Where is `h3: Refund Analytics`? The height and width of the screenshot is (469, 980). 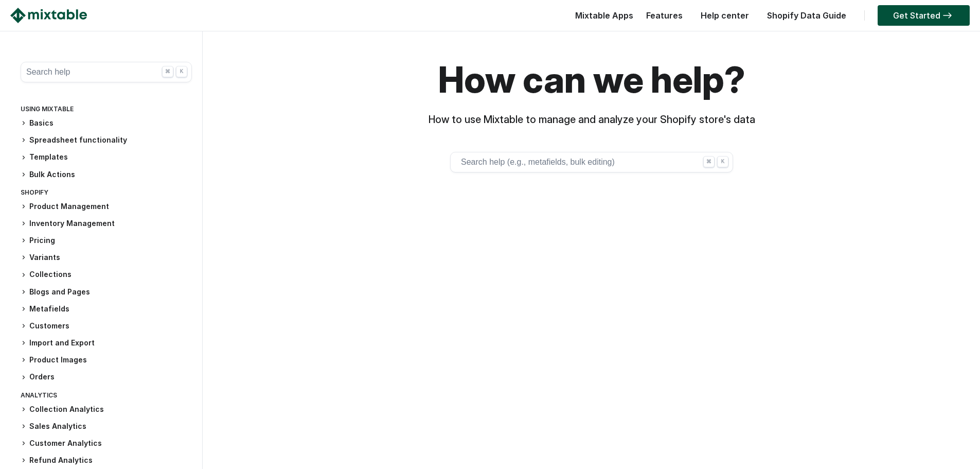 h3: Refund Analytics is located at coordinates (106, 460).